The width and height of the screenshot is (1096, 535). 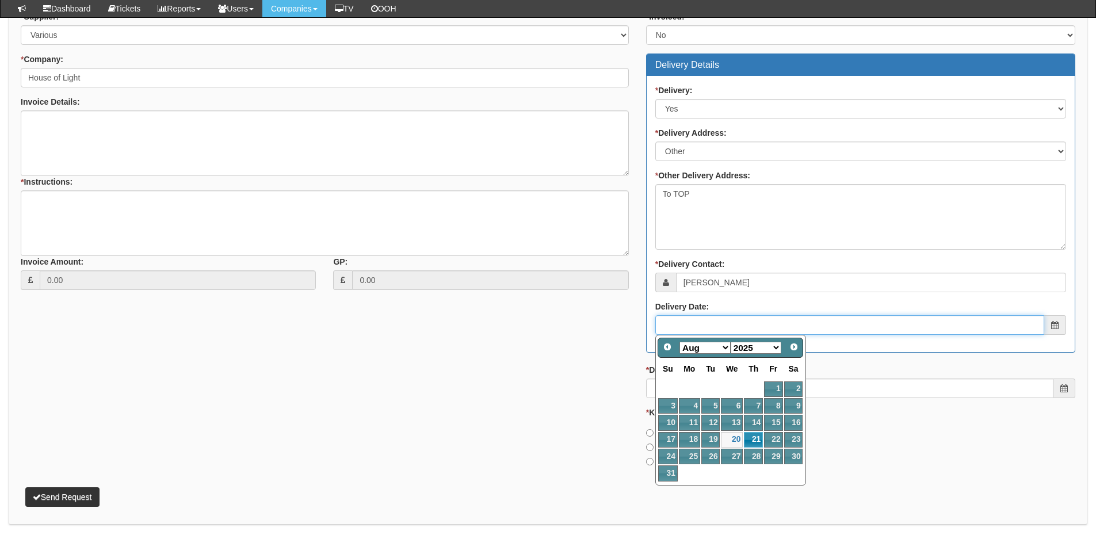 What do you see at coordinates (679, 447) in the screenshot?
I see `label: Check Kit Fund` at bounding box center [679, 447].